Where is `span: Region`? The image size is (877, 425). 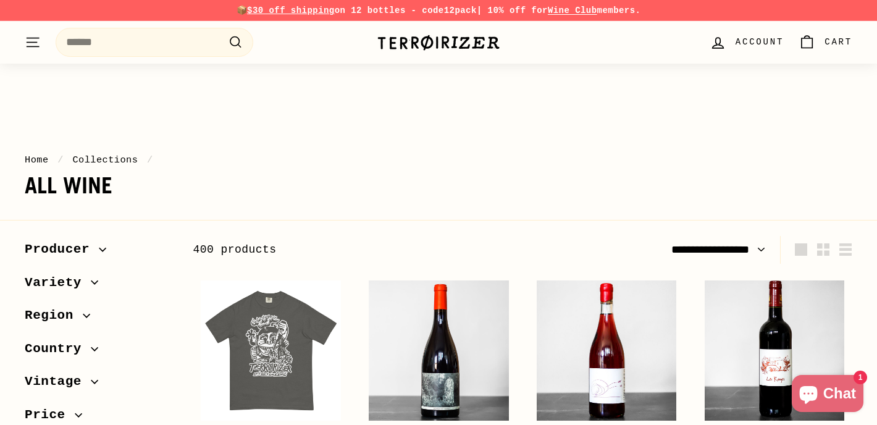
span: Region is located at coordinates (54, 316).